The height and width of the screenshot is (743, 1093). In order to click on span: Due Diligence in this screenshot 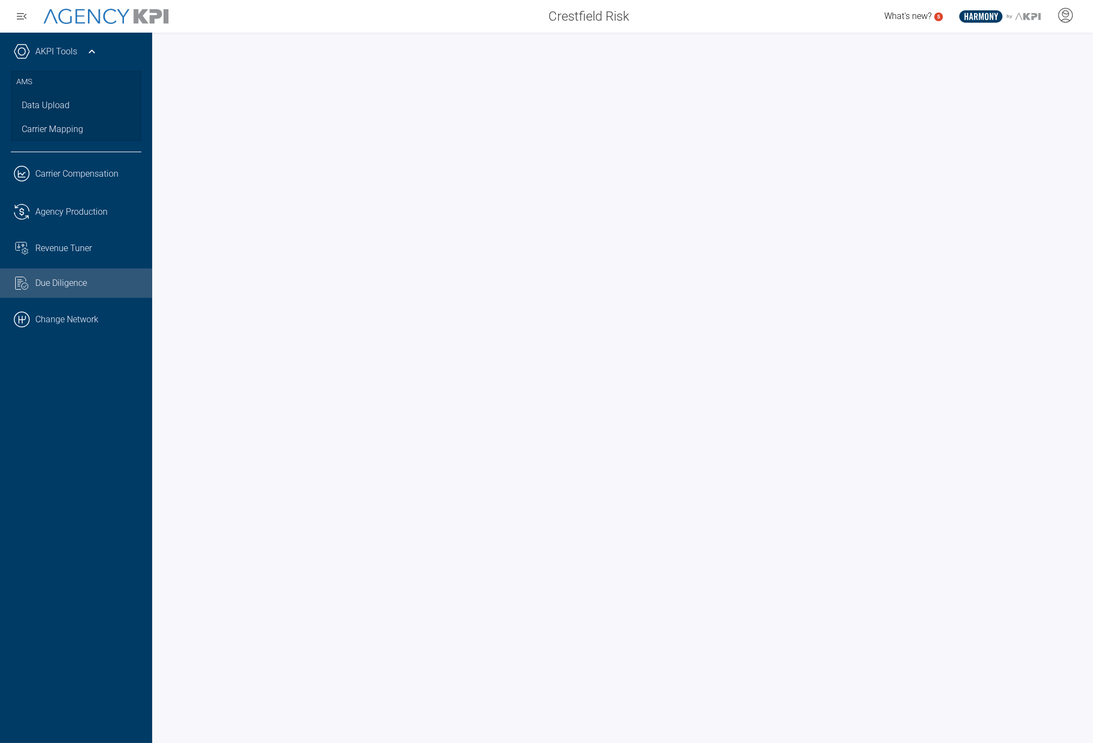, I will do `click(61, 283)`.